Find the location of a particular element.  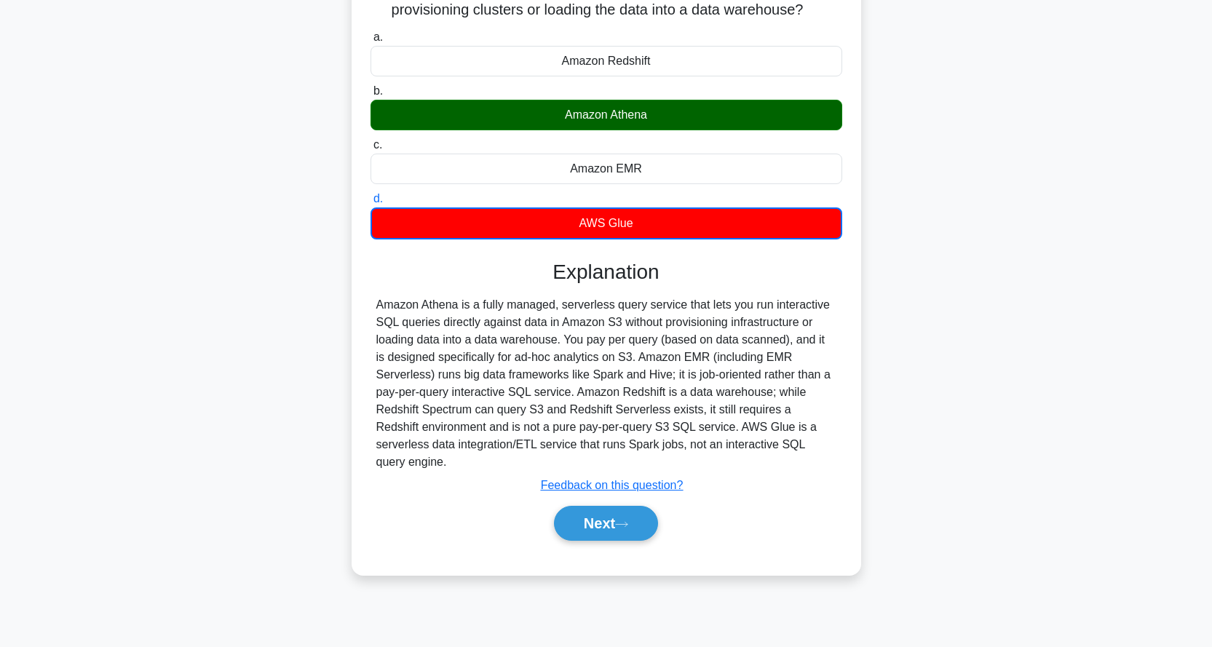

div: Amazon Redshift is located at coordinates (606, 61).